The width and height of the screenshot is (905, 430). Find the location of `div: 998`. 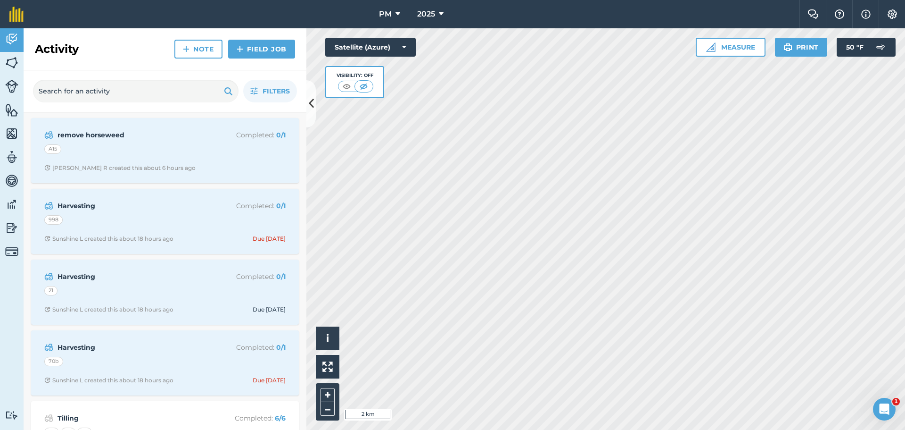

div: 998 is located at coordinates (53, 220).